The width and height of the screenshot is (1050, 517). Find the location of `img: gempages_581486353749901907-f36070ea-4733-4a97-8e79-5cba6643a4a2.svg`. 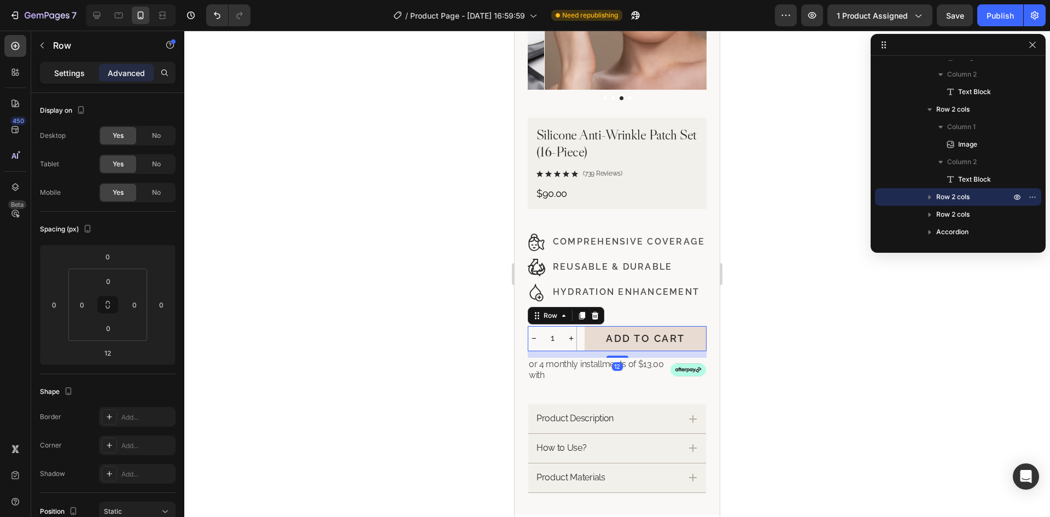

img: gempages_581486353749901907-f36070ea-4733-4a97-8e79-5cba6643a4a2.svg is located at coordinates (22, 237).